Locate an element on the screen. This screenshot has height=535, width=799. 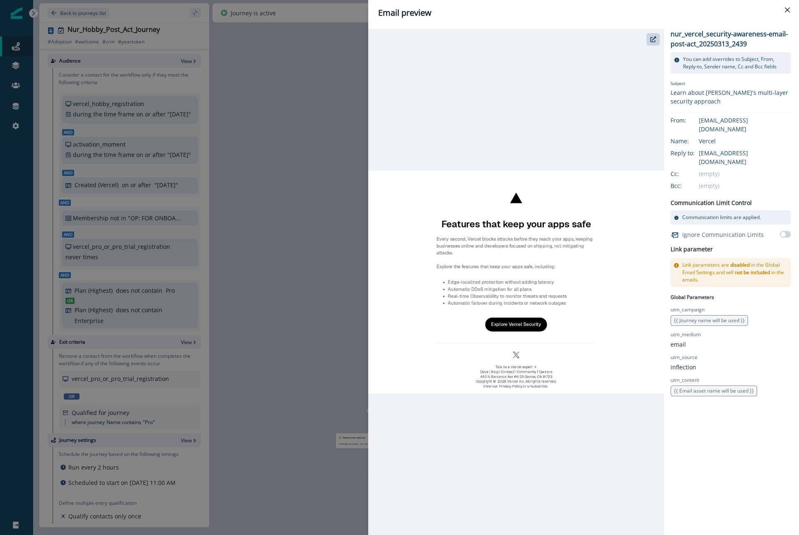
div: Name: is located at coordinates (691, 141).